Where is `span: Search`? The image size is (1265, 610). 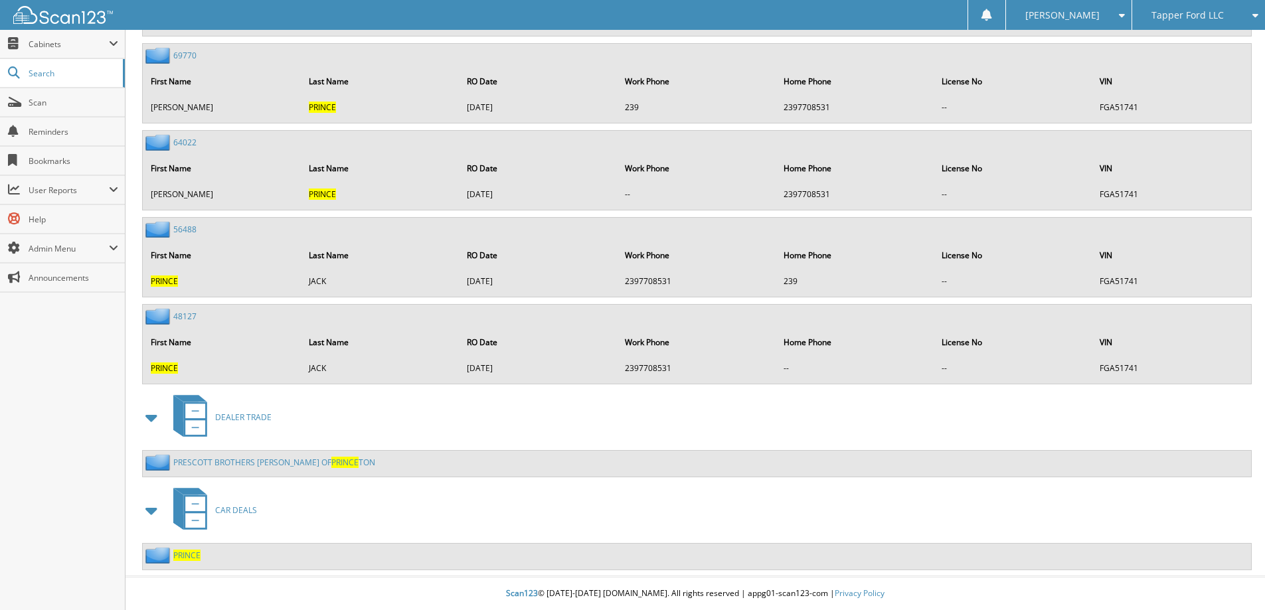
span: Search is located at coordinates (72, 73).